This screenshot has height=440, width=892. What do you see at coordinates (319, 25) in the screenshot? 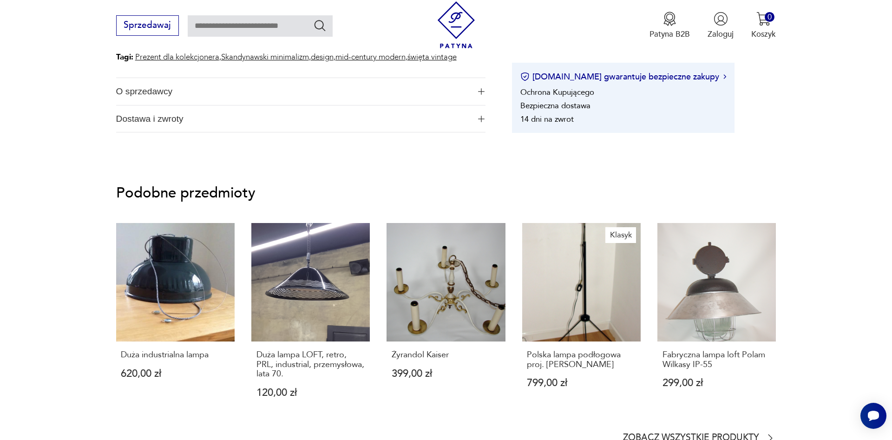
I see `button: Szukaj` at bounding box center [319, 25].